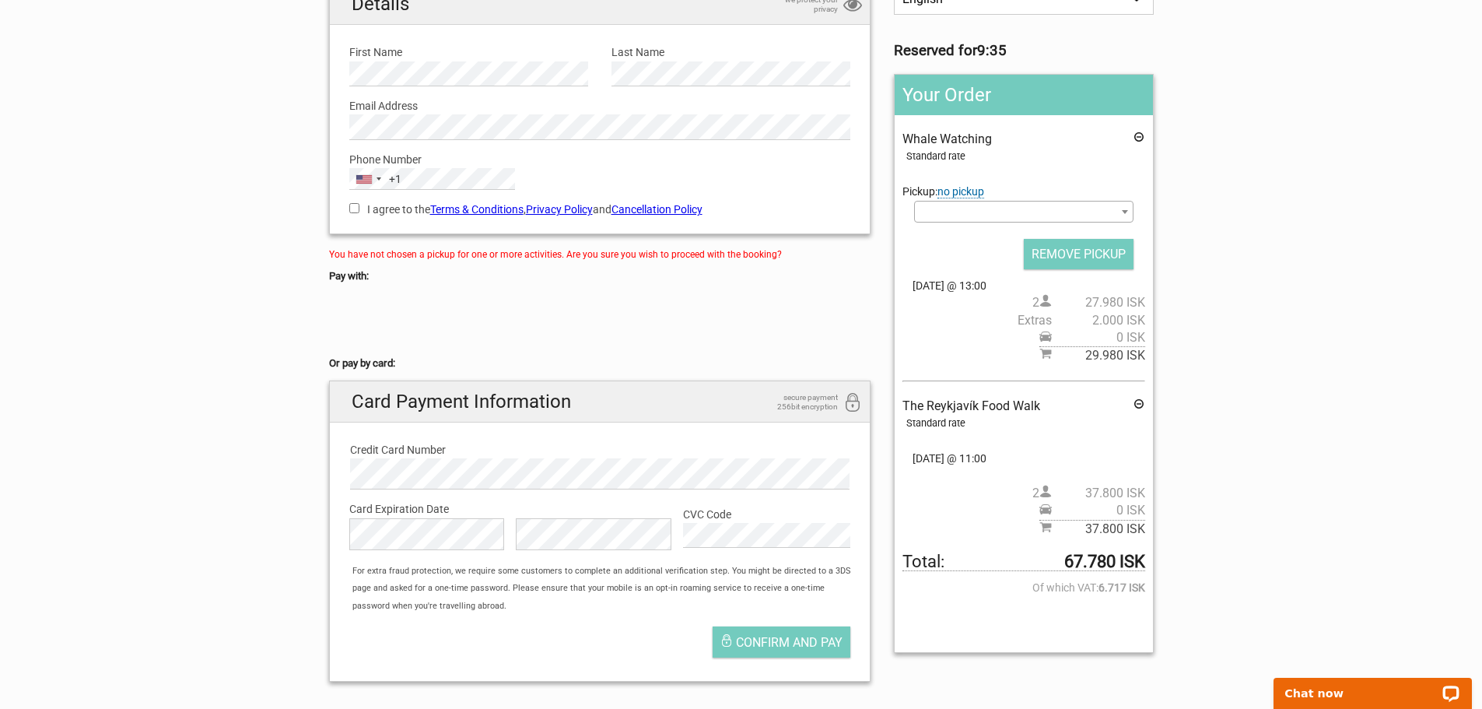 Image resolution: width=1482 pixels, height=709 pixels. What do you see at coordinates (1023, 51) in the screenshot?
I see `h3: Reserved for` at bounding box center [1023, 51].